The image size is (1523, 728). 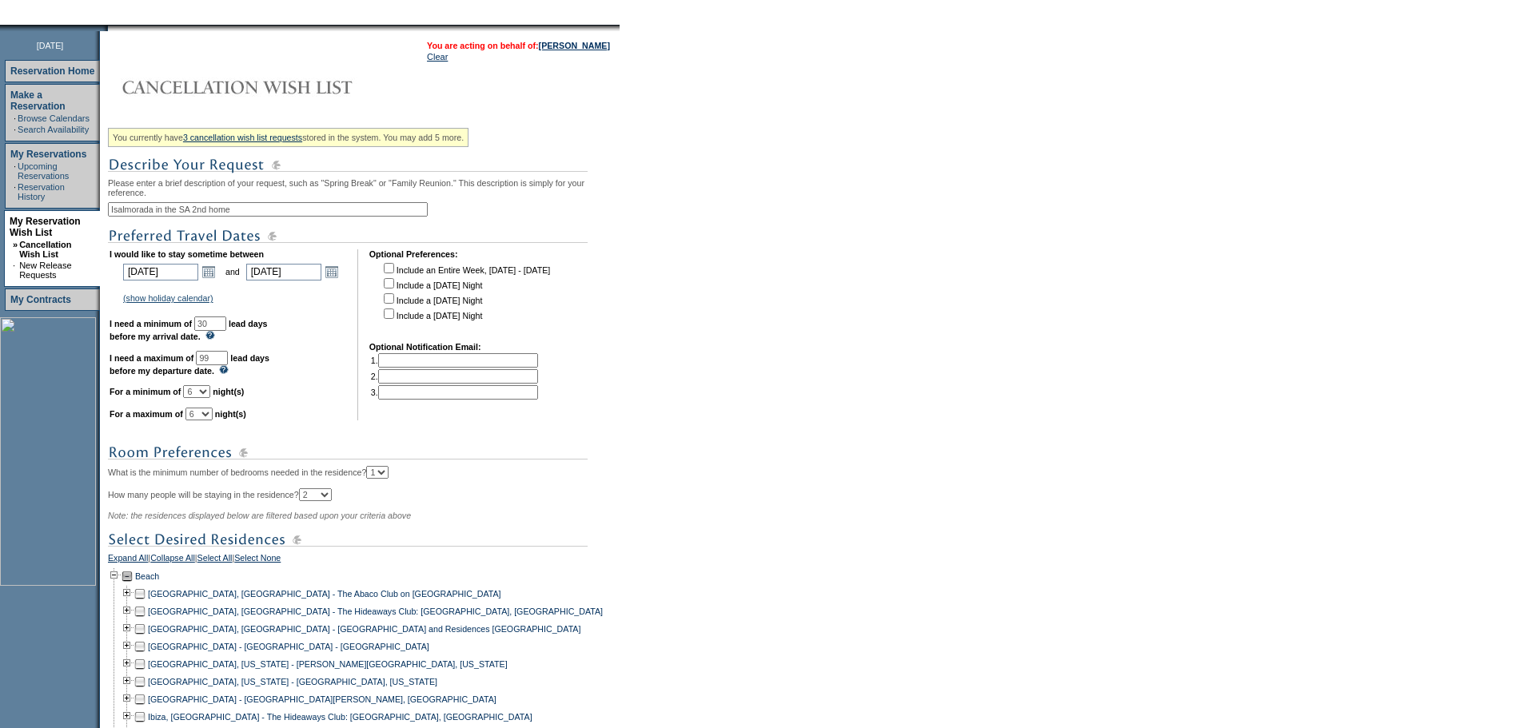 What do you see at coordinates (38, 101) in the screenshot?
I see `a: Make a Reservation` at bounding box center [38, 101].